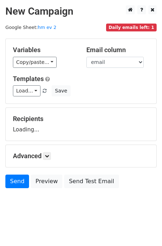 Image resolution: width=162 pixels, height=246 pixels. What do you see at coordinates (26, 91) in the screenshot?
I see `a: Load...` at bounding box center [26, 91].